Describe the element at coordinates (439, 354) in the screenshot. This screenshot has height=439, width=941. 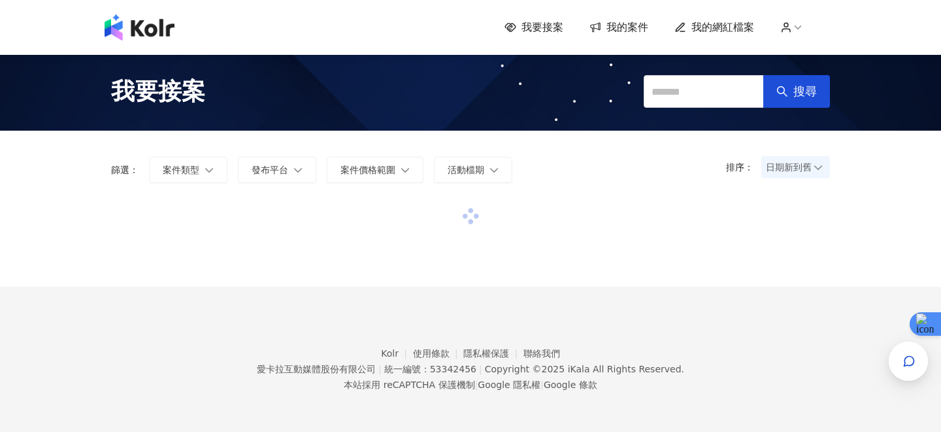
I see `a: 使用條款` at that location.